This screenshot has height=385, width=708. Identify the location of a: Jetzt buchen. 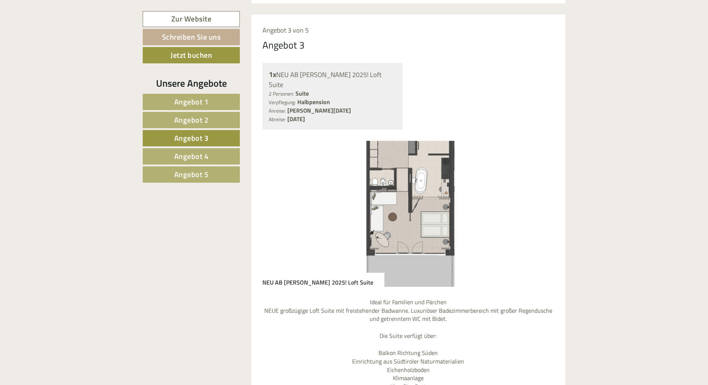
(191, 55).